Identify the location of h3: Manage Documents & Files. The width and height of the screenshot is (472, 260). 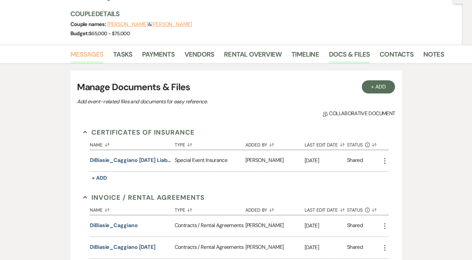
(236, 87).